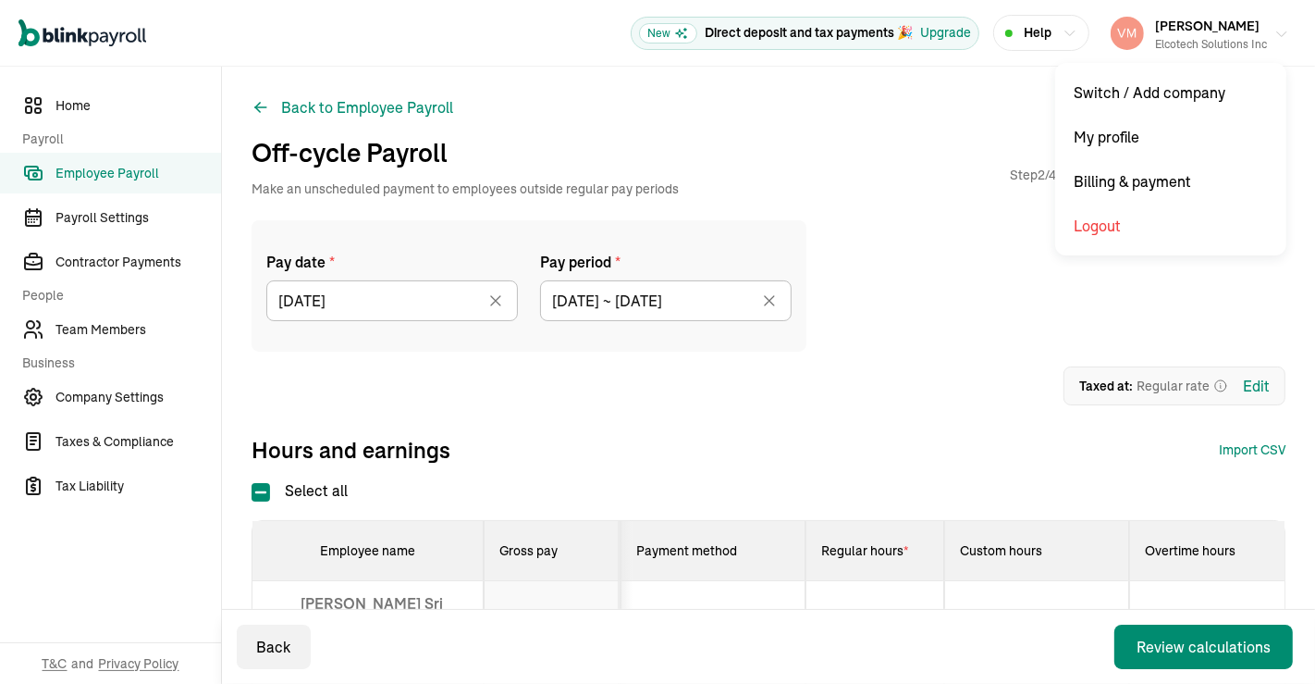  Describe the element at coordinates (367, 550) in the screenshot. I see `span: Employee name` at that location.